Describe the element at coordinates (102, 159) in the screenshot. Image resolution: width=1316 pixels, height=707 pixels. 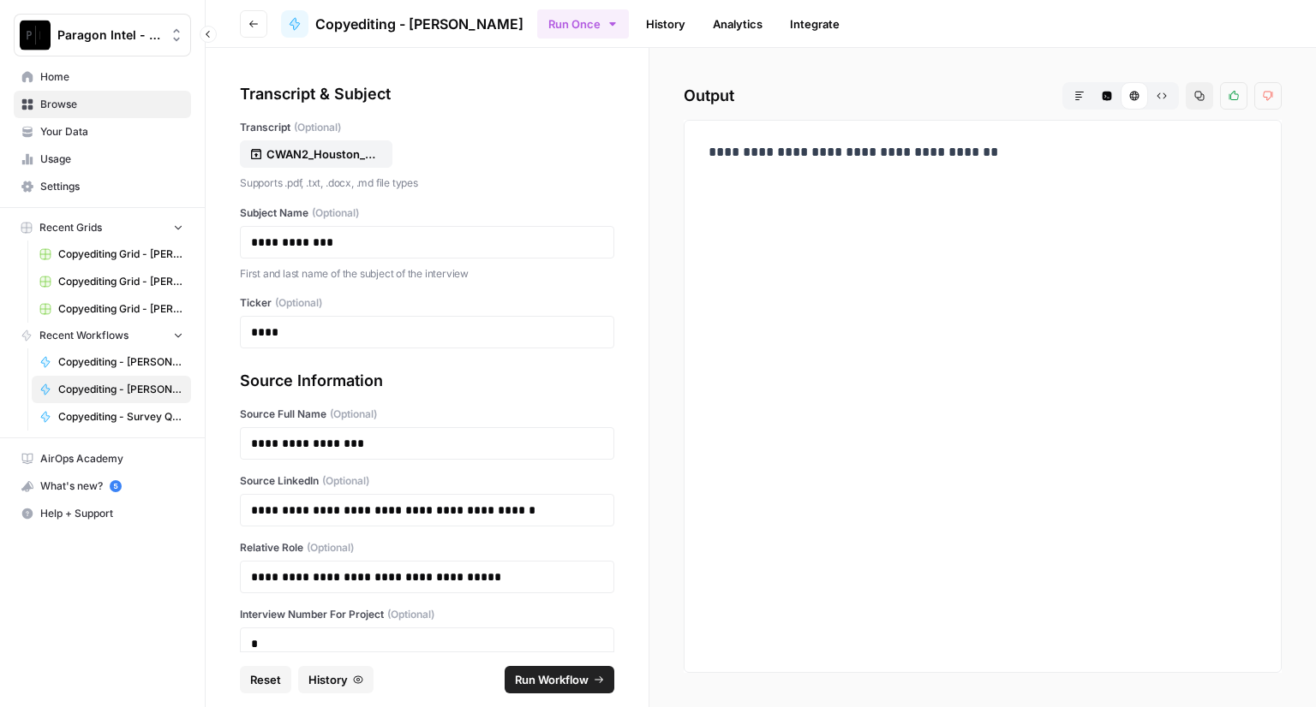
I see `a: Usage` at that location.